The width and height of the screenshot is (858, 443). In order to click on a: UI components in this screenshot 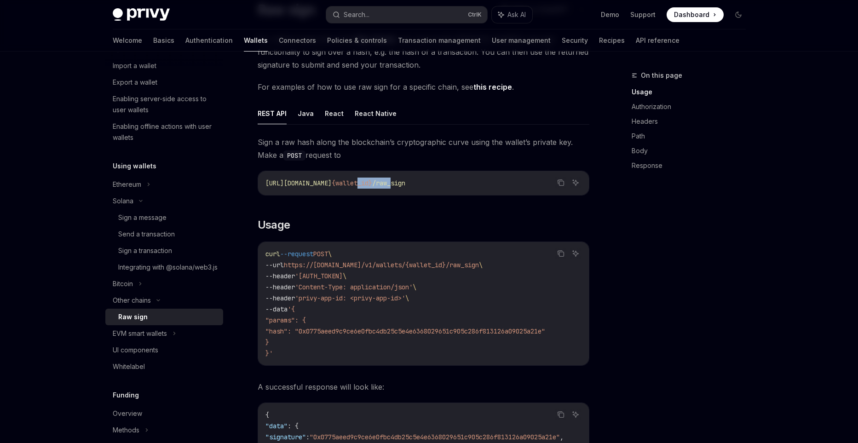, I will do `click(164, 350)`.